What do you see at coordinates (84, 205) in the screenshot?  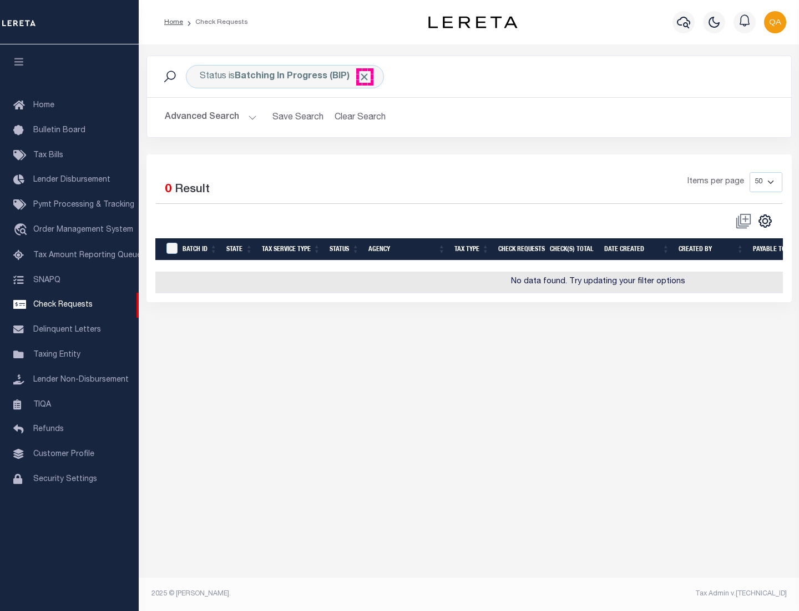 I see `span: Pymt Processing & Tracking` at bounding box center [84, 205].